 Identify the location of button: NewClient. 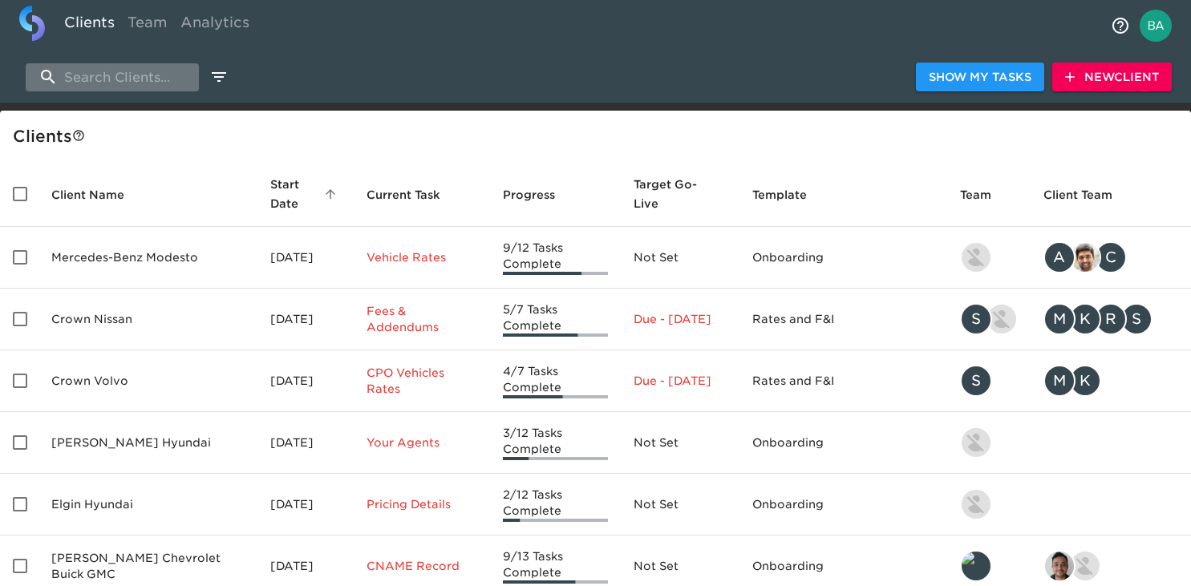
(1112, 77).